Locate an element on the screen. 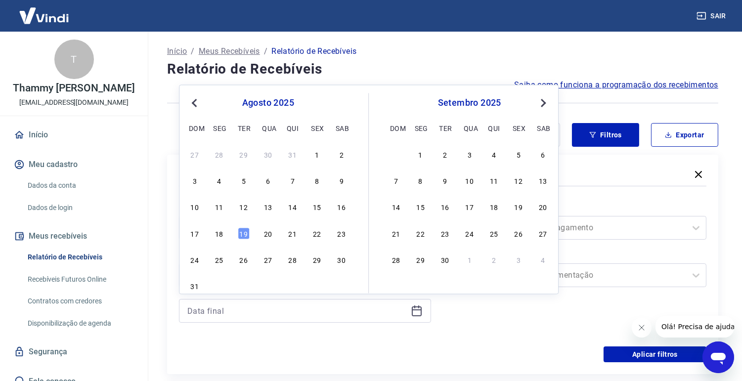  div: Choose domingo, 10 de agosto de 2025 is located at coordinates (195, 207).